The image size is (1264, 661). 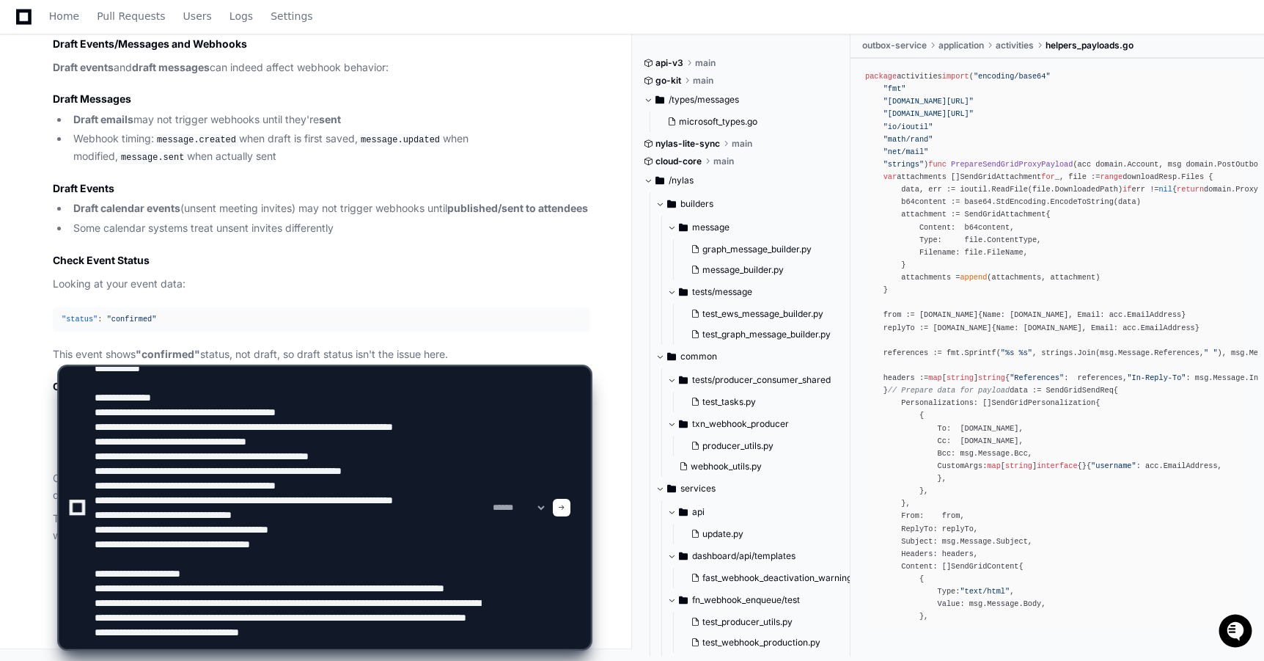 What do you see at coordinates (103, 119) in the screenshot?
I see `strong: Draft emails` at bounding box center [103, 119].